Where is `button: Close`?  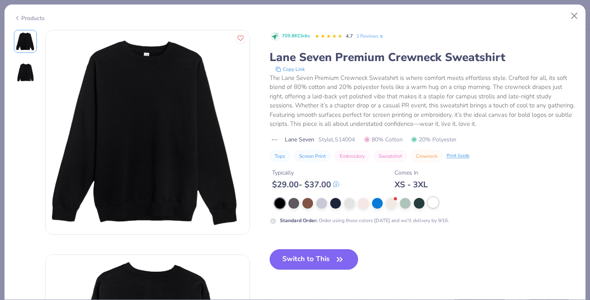 button: Close is located at coordinates (574, 16).